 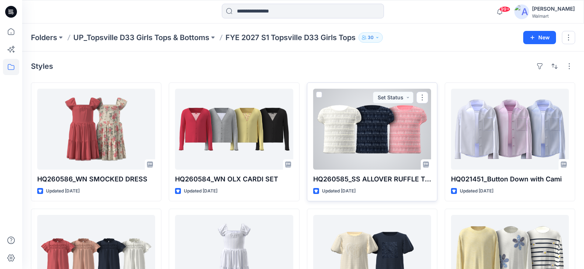 What do you see at coordinates (141, 38) in the screenshot?
I see `a: UP_Topsville D33 Girls Tops & Bottoms` at bounding box center [141, 38].